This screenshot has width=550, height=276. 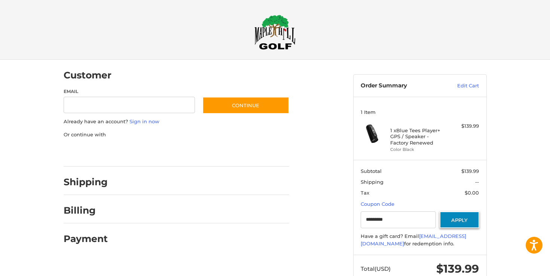 I want to click on span: $0.00, so click(x=472, y=193).